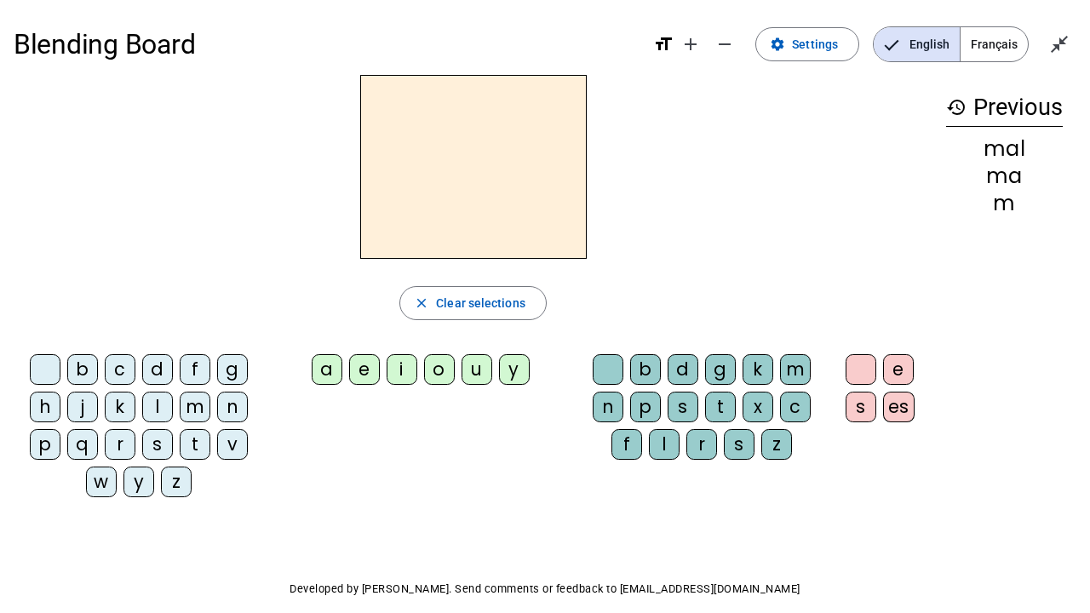  What do you see at coordinates (422, 303) in the screenshot?
I see `mat-icon: close` at bounding box center [422, 303].